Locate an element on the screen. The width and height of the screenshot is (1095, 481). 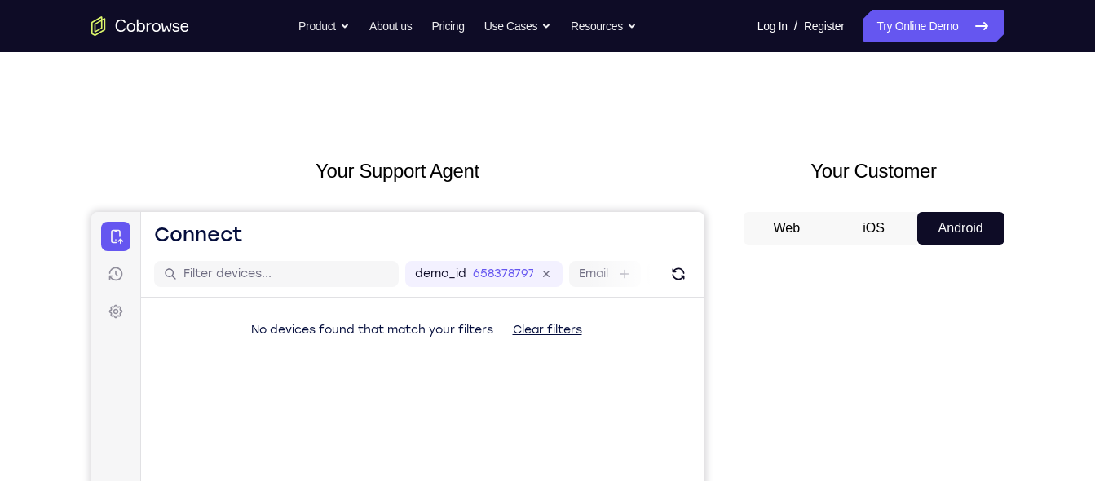
button: Resources is located at coordinates (603, 26).